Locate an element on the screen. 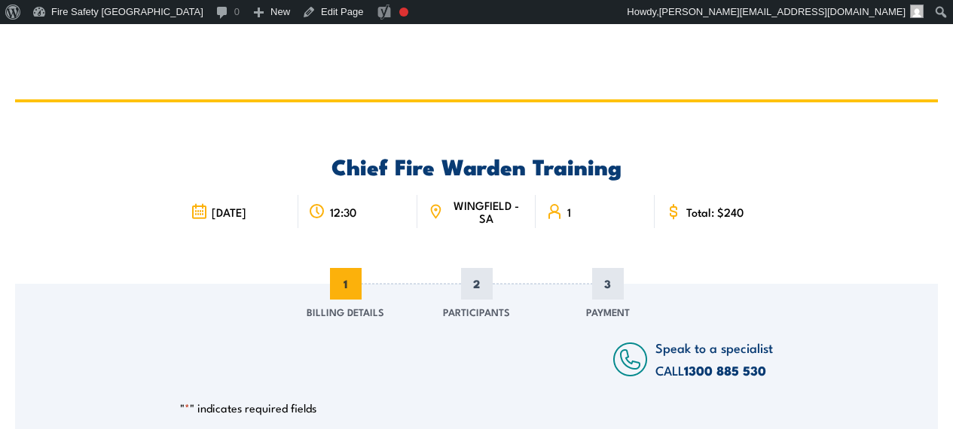 The image size is (953, 429). span: 2 is located at coordinates (477, 284).